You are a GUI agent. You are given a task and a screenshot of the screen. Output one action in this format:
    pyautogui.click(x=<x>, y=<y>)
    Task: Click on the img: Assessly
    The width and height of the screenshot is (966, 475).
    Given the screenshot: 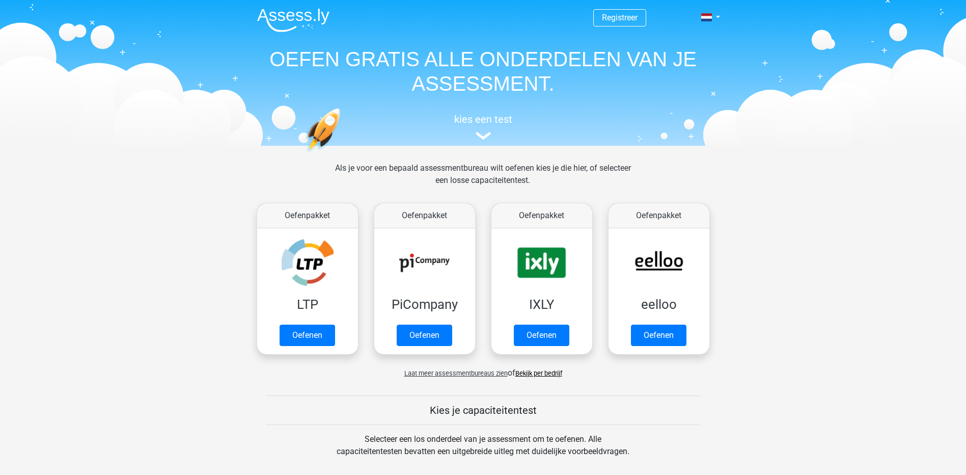 What is the action you would take?
    pyautogui.click(x=293, y=20)
    